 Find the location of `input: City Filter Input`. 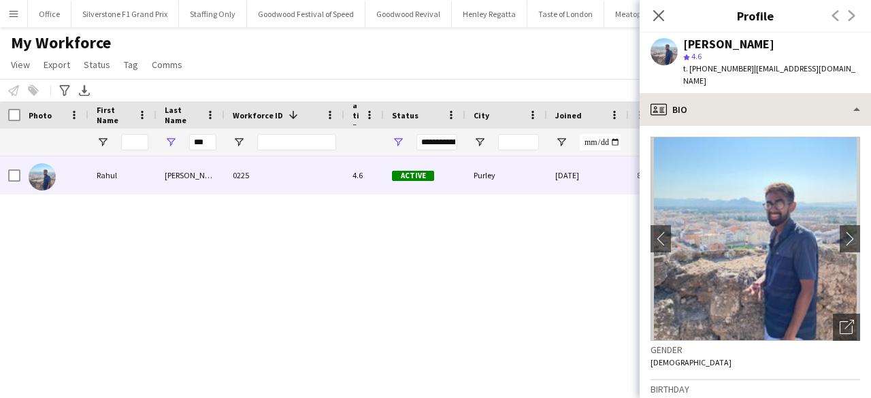

input: City Filter Input is located at coordinates (518, 142).